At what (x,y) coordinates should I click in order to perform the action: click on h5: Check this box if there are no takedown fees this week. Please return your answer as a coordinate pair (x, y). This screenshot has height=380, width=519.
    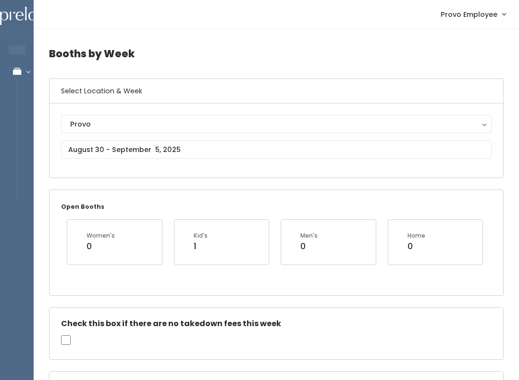
    Looking at the image, I should click on (276, 323).